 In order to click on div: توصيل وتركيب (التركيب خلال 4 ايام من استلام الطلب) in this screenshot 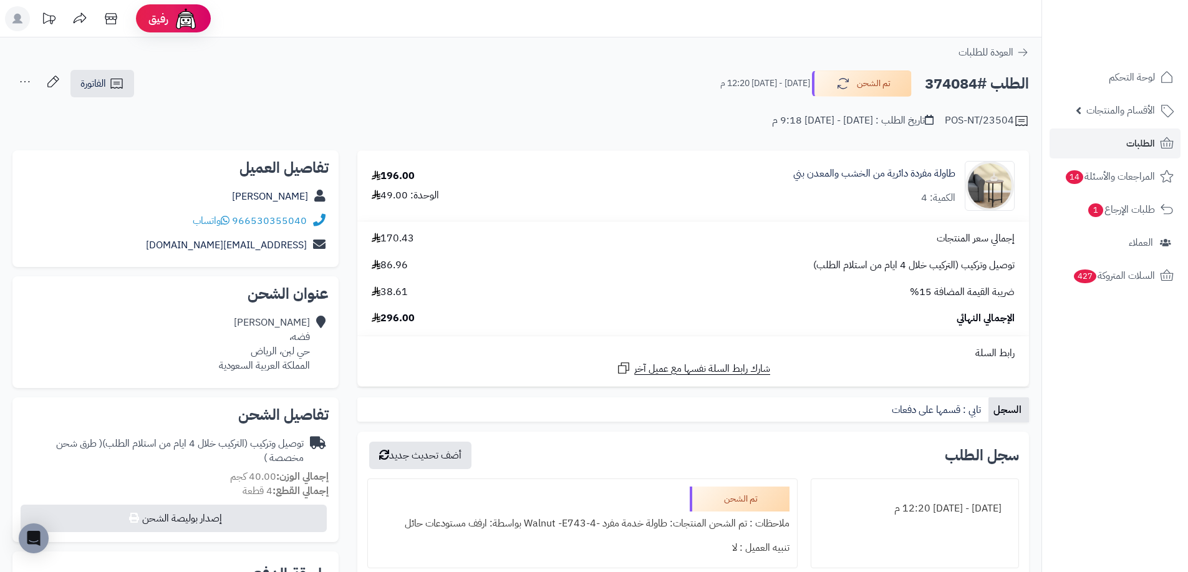, I will do `click(163, 451)`.